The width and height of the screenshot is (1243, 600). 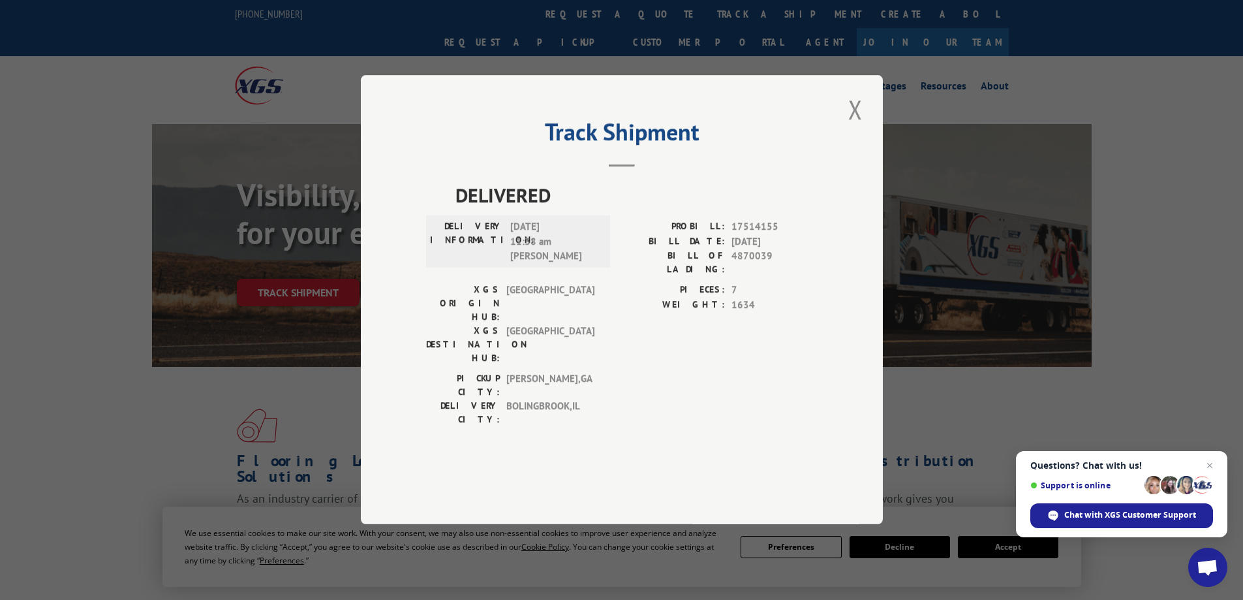 I want to click on span: DELIVERED, so click(x=636, y=195).